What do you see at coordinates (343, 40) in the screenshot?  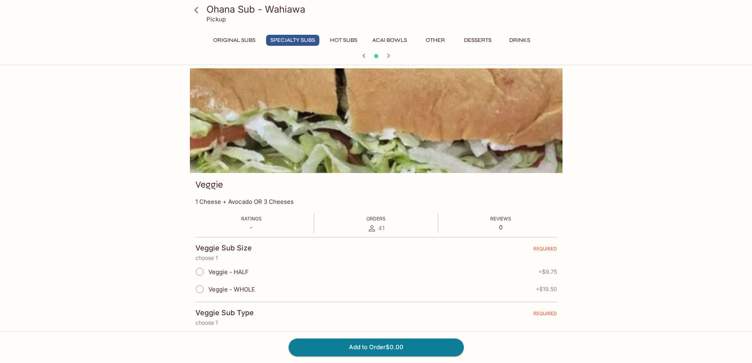 I see `button: Hot Subs` at bounding box center [343, 40].